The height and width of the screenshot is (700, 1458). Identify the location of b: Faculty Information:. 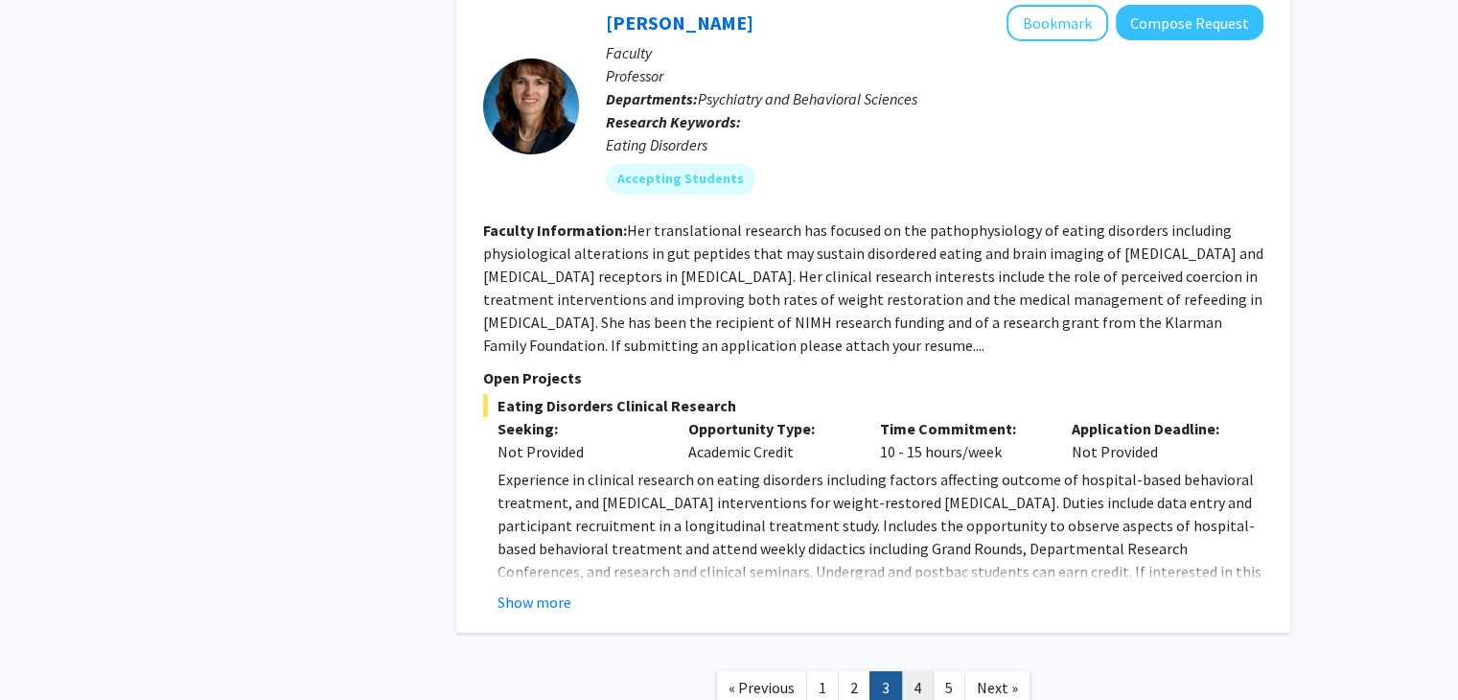
(555, 230).